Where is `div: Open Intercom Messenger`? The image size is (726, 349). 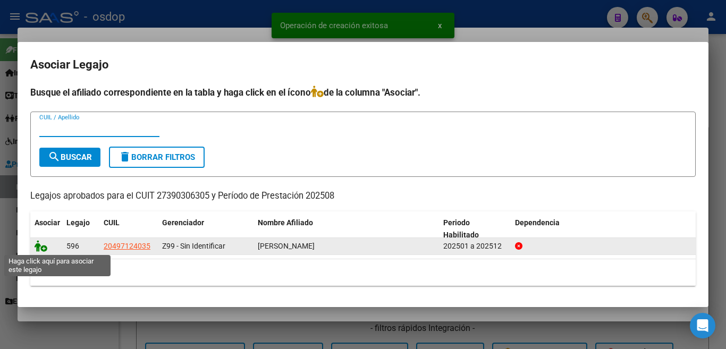 div: Open Intercom Messenger is located at coordinates (703, 326).